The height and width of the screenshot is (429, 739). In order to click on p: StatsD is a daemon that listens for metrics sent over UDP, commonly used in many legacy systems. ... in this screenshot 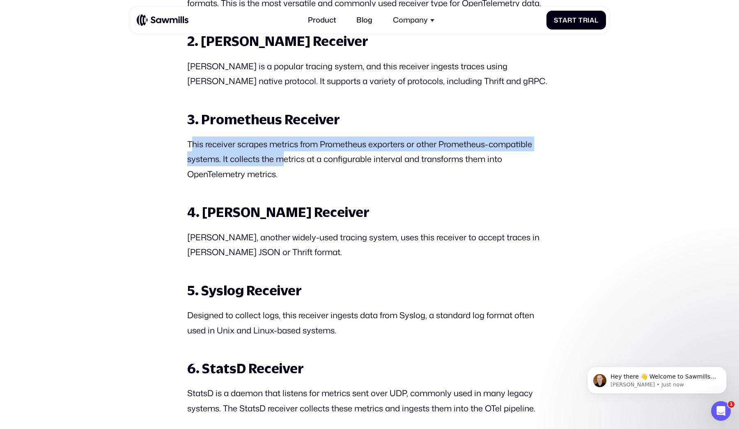, I will do `click(369, 401)`.